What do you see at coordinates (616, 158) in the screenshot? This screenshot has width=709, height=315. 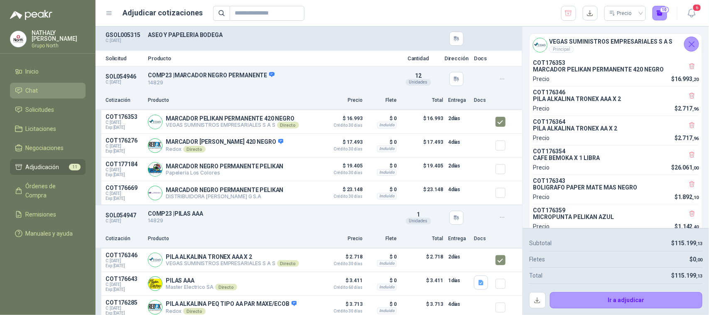 I see `p: CAFE BEMOKA X 1 LIBRA` at bounding box center [616, 158].